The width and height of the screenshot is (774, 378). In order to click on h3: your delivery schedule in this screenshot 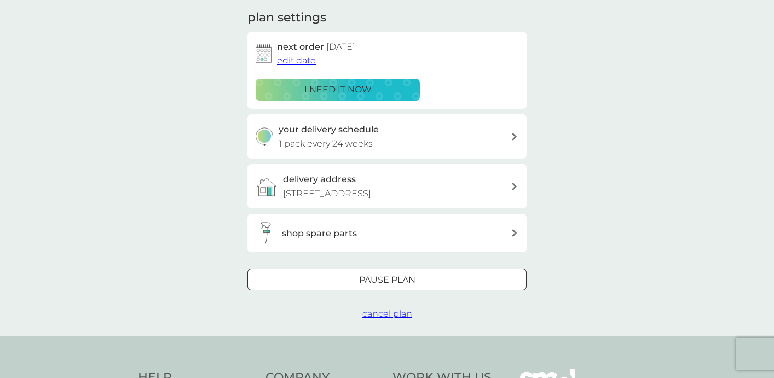, I will do `click(329, 130)`.